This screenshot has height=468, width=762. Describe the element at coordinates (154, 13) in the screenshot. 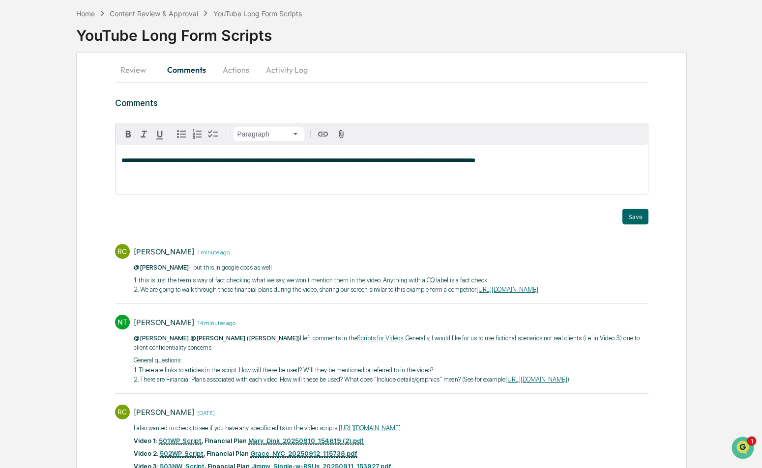

I see `div: Content Review & Approval` at that location.